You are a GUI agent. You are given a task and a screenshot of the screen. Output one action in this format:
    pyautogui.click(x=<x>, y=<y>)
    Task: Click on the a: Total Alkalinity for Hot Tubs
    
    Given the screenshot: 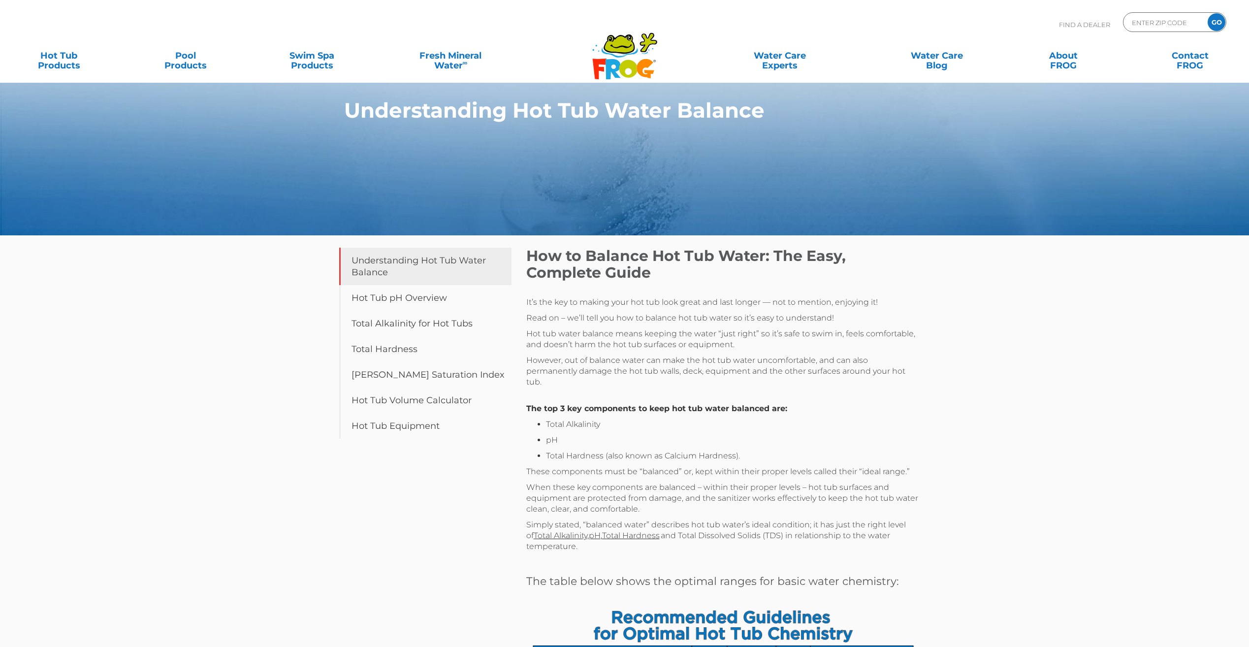 What is the action you would take?
    pyautogui.click(x=425, y=323)
    